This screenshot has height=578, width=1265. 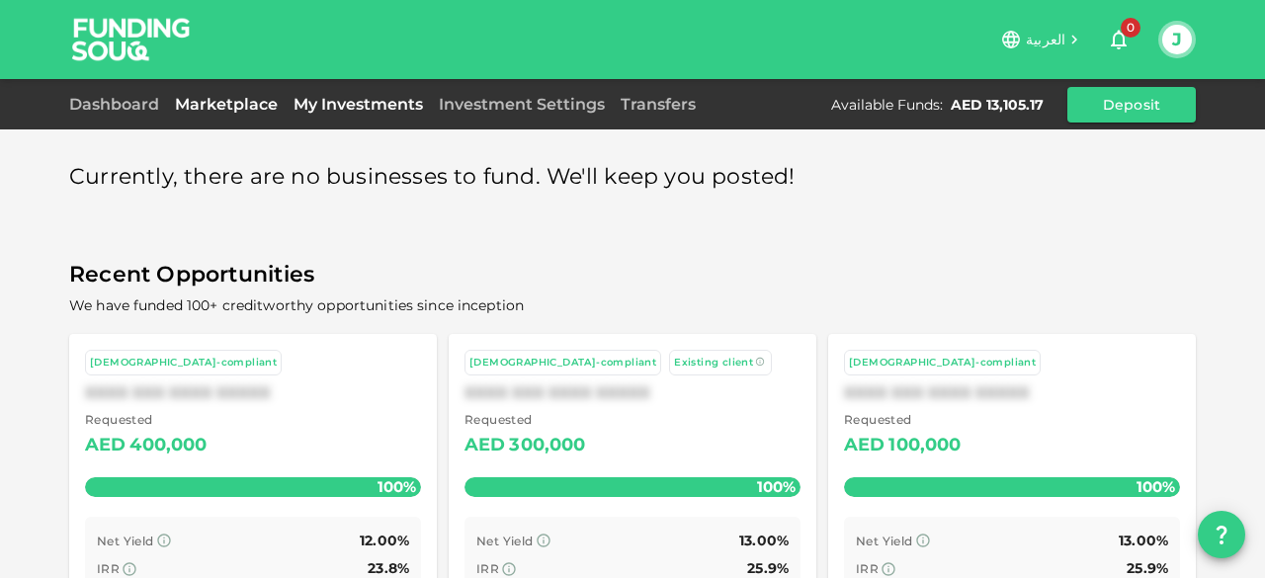 What do you see at coordinates (226, 104) in the screenshot?
I see `a: Marketplace` at bounding box center [226, 104].